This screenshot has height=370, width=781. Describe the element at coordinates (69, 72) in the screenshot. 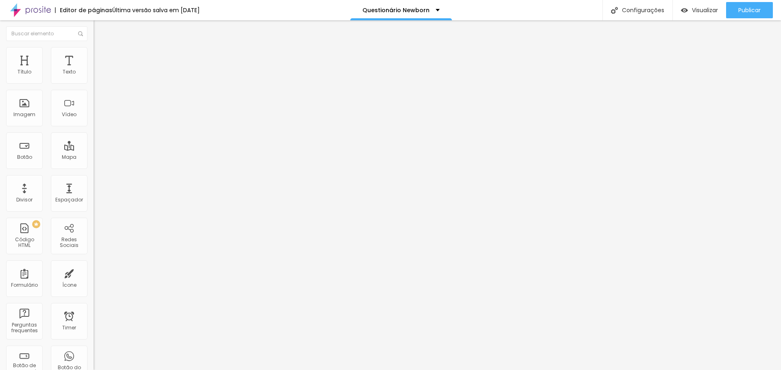

I see `div: Texto` at that location.